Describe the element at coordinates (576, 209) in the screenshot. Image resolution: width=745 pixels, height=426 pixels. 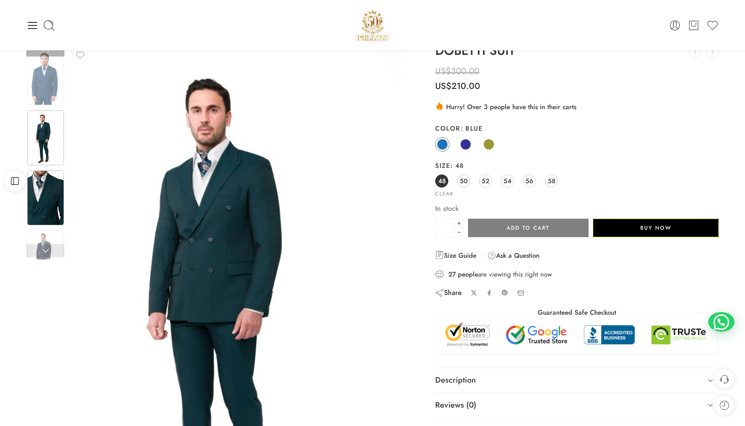
I see `p: In stock` at that location.